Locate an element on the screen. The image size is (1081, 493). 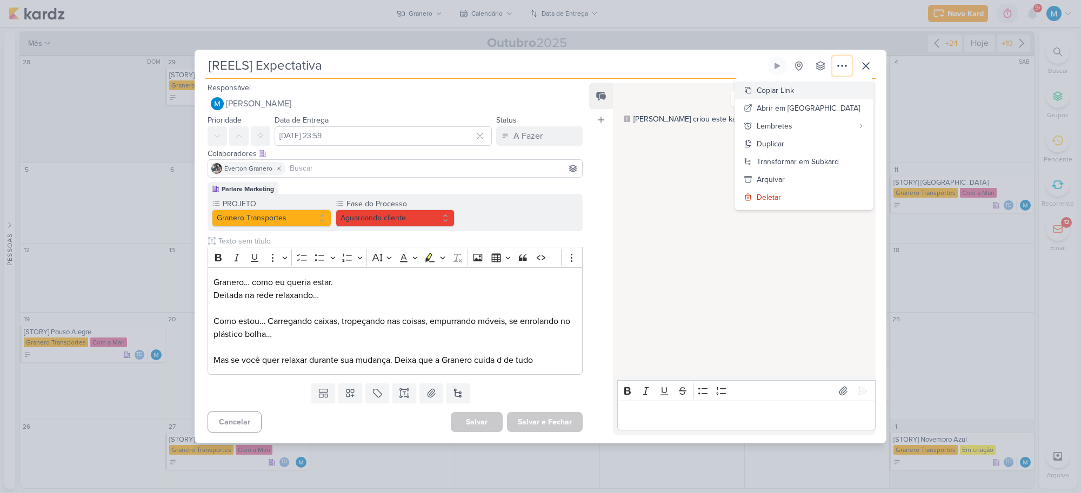
button: Transformar em Subkard is located at coordinates (803, 162).